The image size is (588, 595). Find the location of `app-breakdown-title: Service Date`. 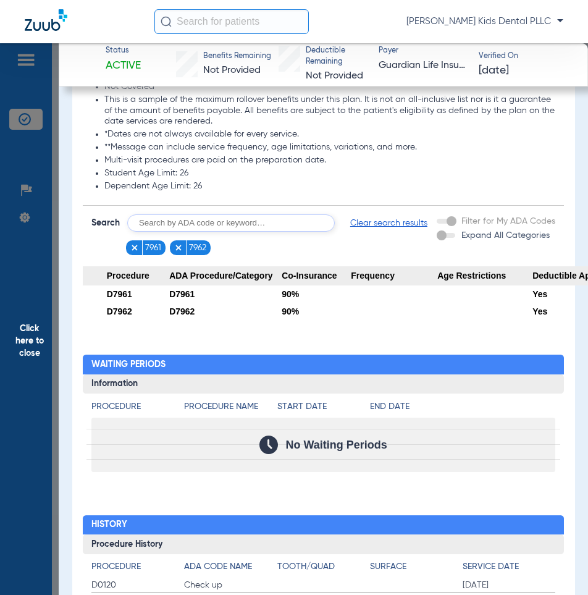

app-breakdown-title: Service Date is located at coordinates (509, 569).